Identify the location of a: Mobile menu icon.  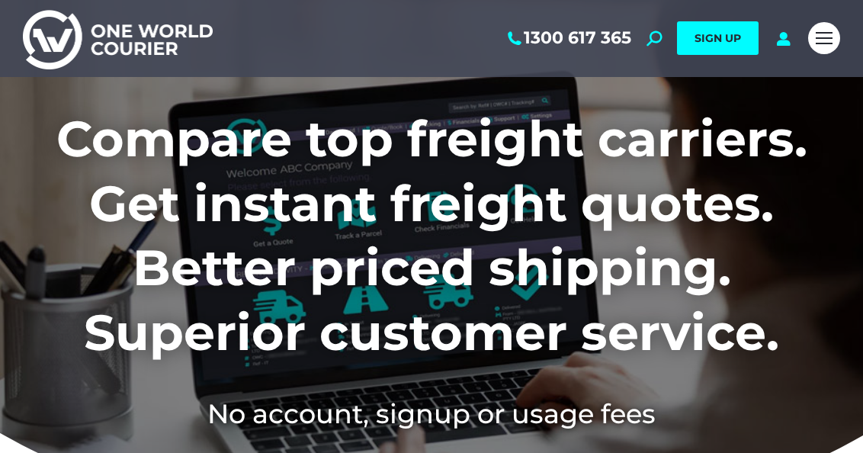
(824, 38).